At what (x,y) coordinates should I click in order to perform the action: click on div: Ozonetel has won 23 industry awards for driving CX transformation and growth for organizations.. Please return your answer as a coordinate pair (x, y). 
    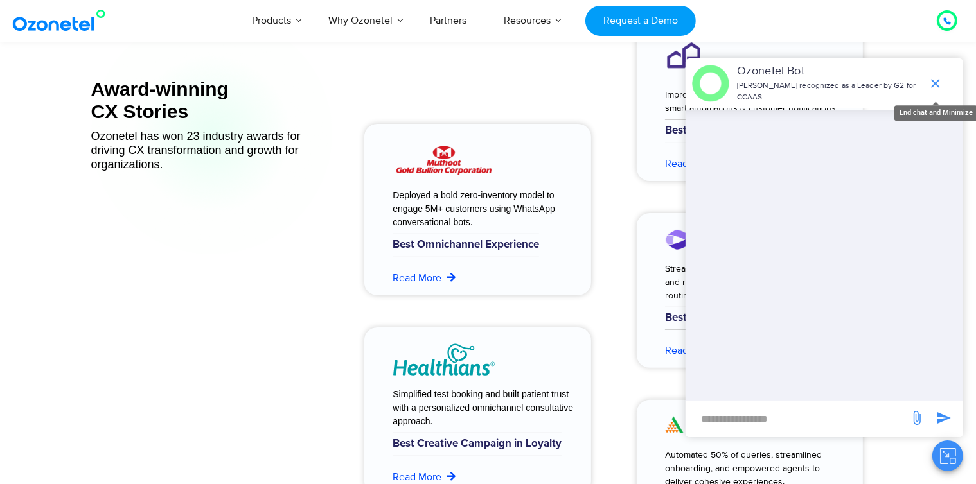
    Looking at the image, I should click on (212, 150).